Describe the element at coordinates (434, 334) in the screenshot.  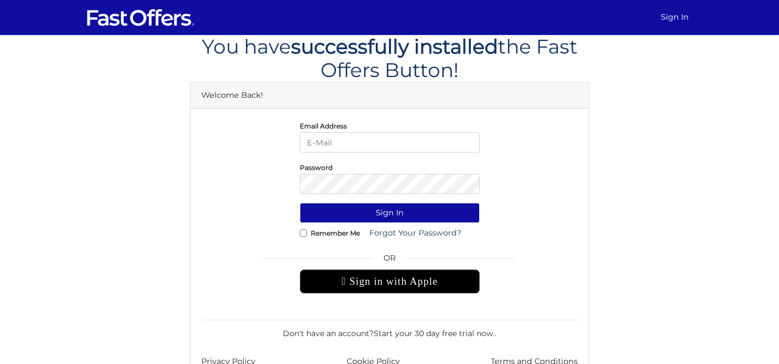
I see `a: Start your 30 day free trial now.` at that location.